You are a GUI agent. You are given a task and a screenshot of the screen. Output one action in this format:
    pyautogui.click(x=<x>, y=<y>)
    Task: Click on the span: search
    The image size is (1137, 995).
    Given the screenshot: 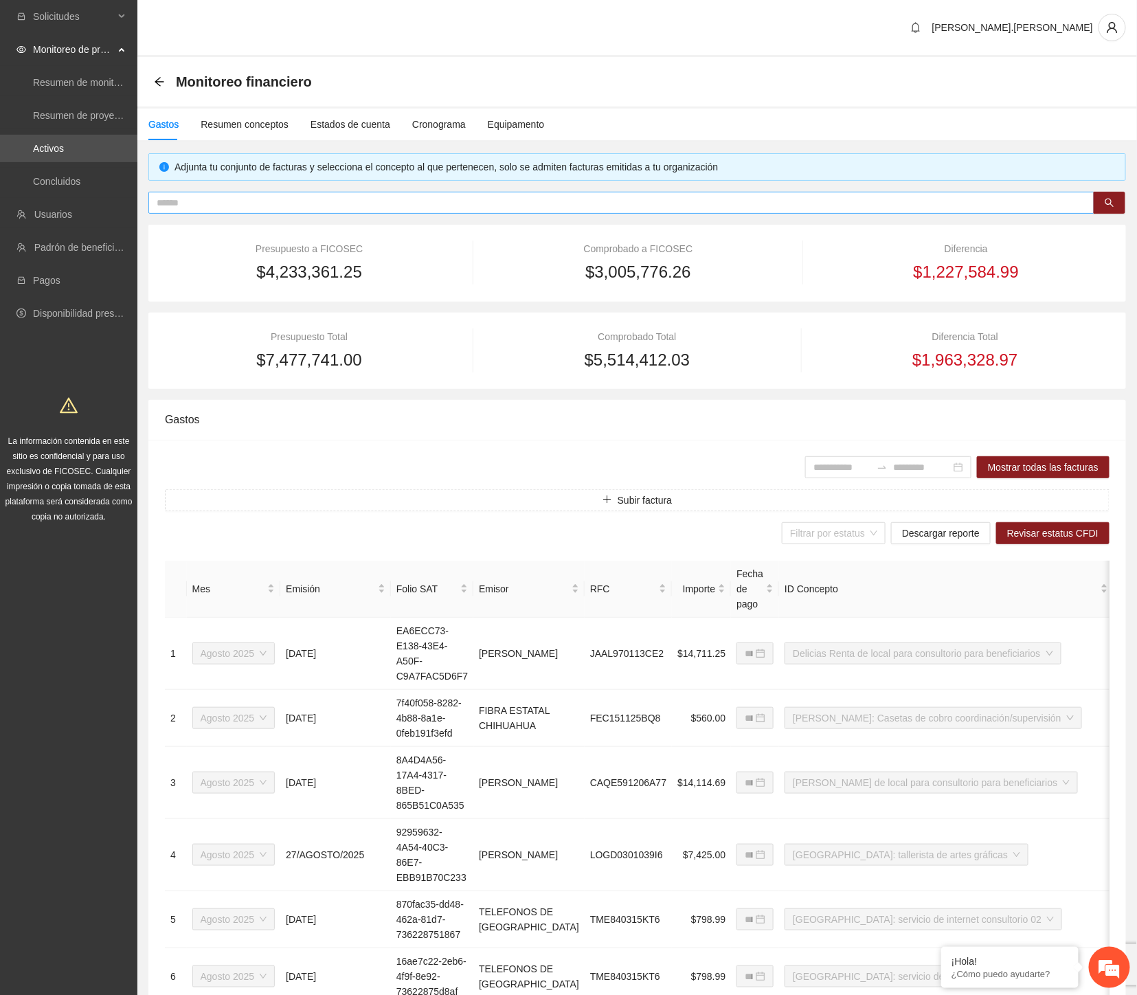 What is the action you would take?
    pyautogui.click(x=1110, y=203)
    